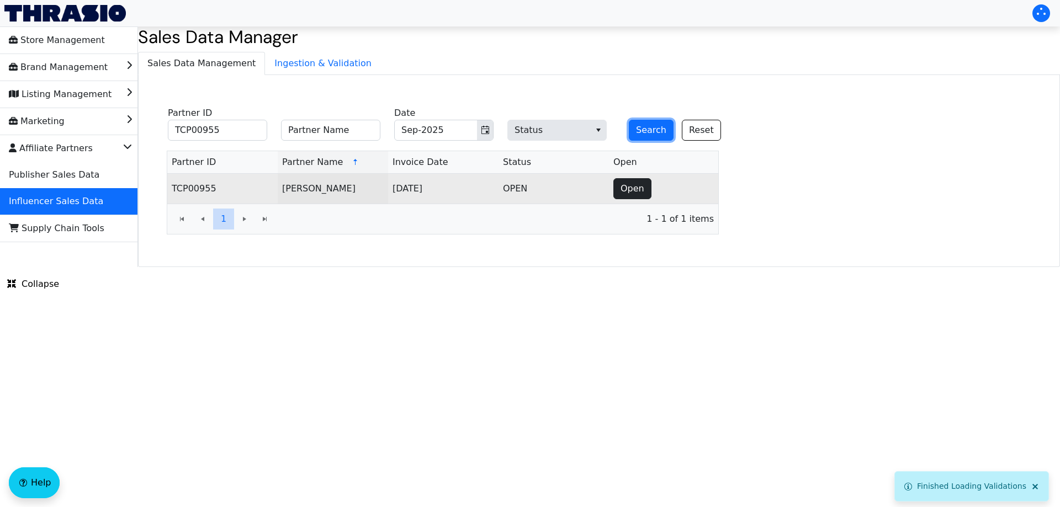  Describe the element at coordinates (57, 40) in the screenshot. I see `span: Store Management` at that location.